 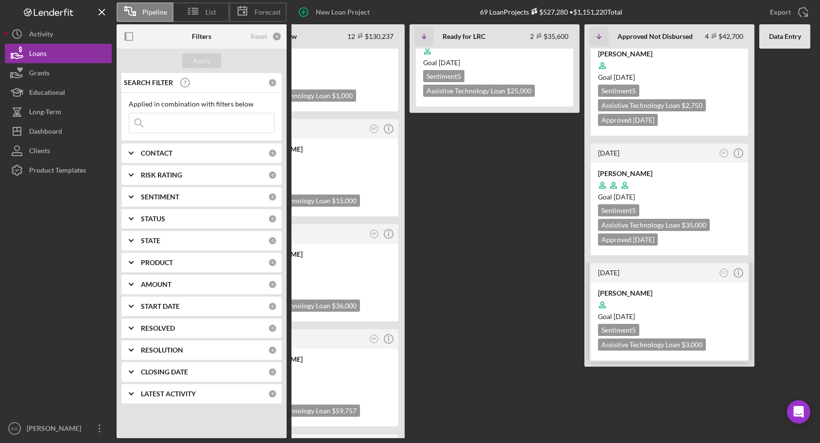 I want to click on b: STATUS, so click(x=153, y=219).